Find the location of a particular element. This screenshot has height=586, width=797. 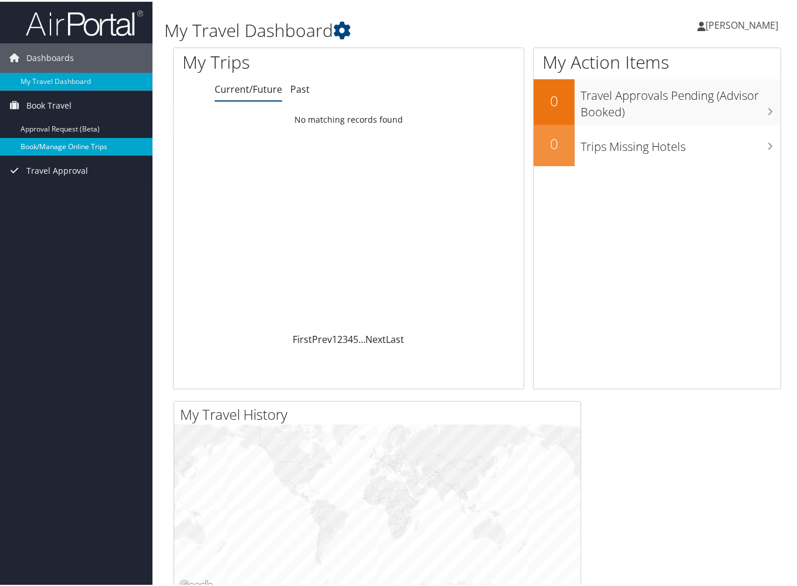

span: Book Travel is located at coordinates (49, 104).